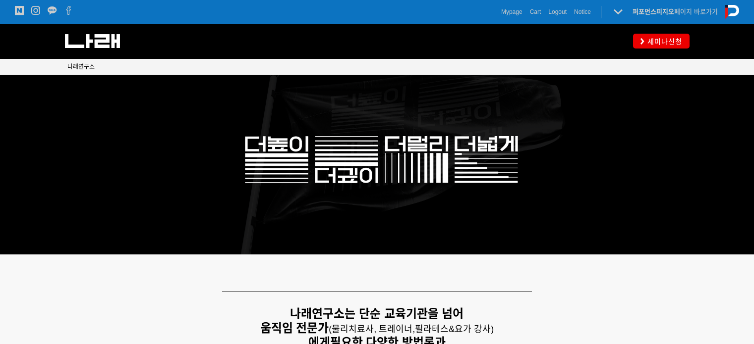  What do you see at coordinates (535, 12) in the screenshot?
I see `a: Cart` at bounding box center [535, 12].